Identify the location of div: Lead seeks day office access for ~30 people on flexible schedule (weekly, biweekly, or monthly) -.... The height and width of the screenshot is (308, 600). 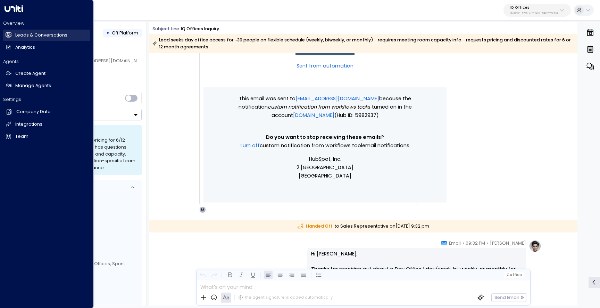
(363, 43).